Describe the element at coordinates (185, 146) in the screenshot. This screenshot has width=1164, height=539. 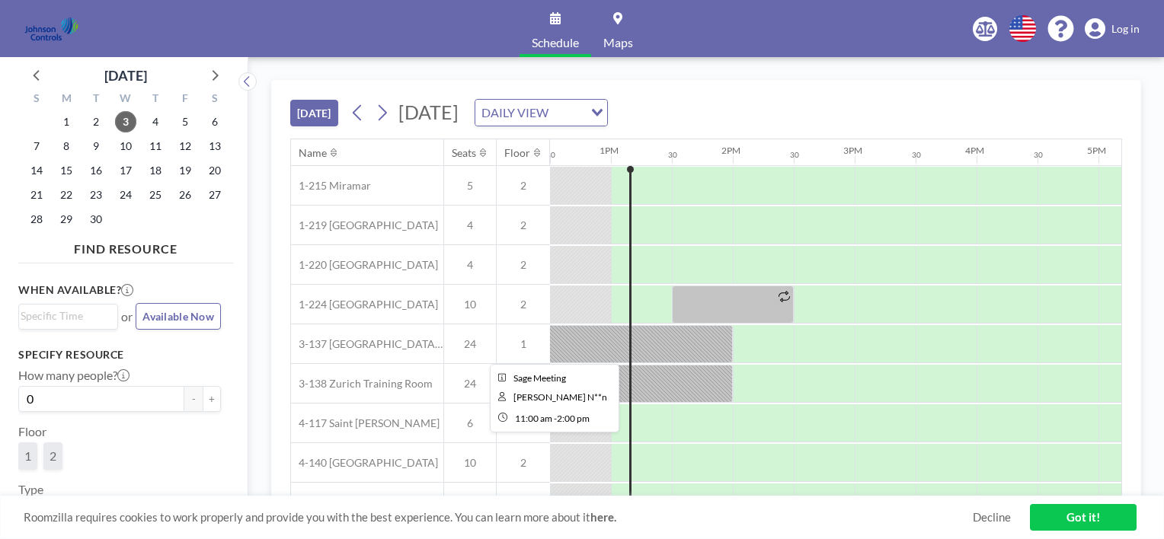
I see `span: Friday, September 12, 2025` at that location.